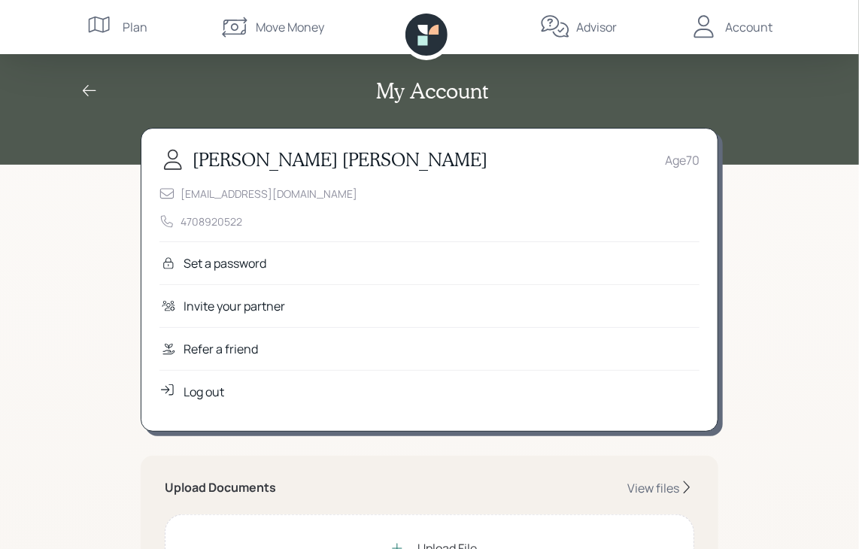 This screenshot has width=859, height=549. Describe the element at coordinates (290, 27) in the screenshot. I see `div: Move Money` at that location.